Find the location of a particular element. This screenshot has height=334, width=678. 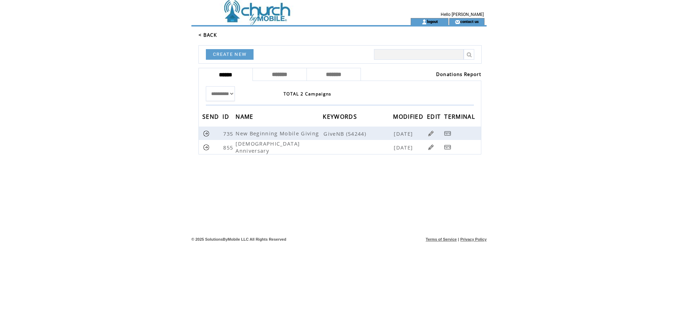

span: KEYWORDS is located at coordinates (341, 117).